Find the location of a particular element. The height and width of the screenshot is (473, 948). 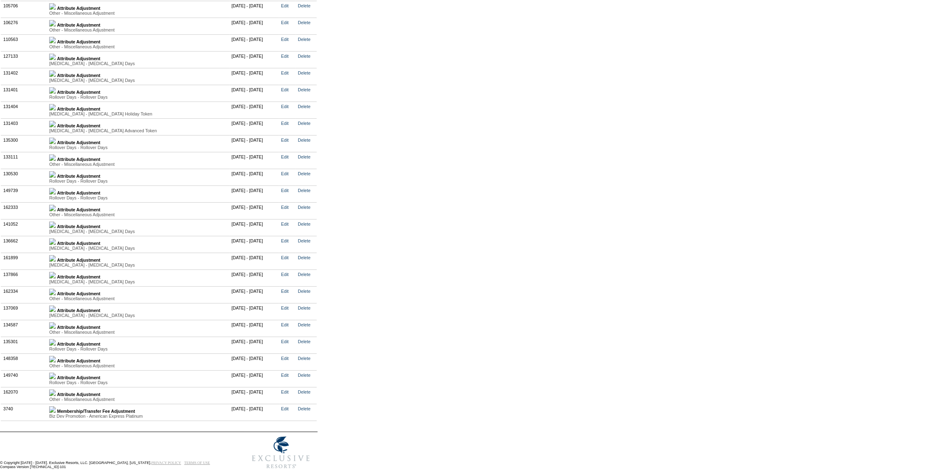

td: 131403 is located at coordinates (24, 127).